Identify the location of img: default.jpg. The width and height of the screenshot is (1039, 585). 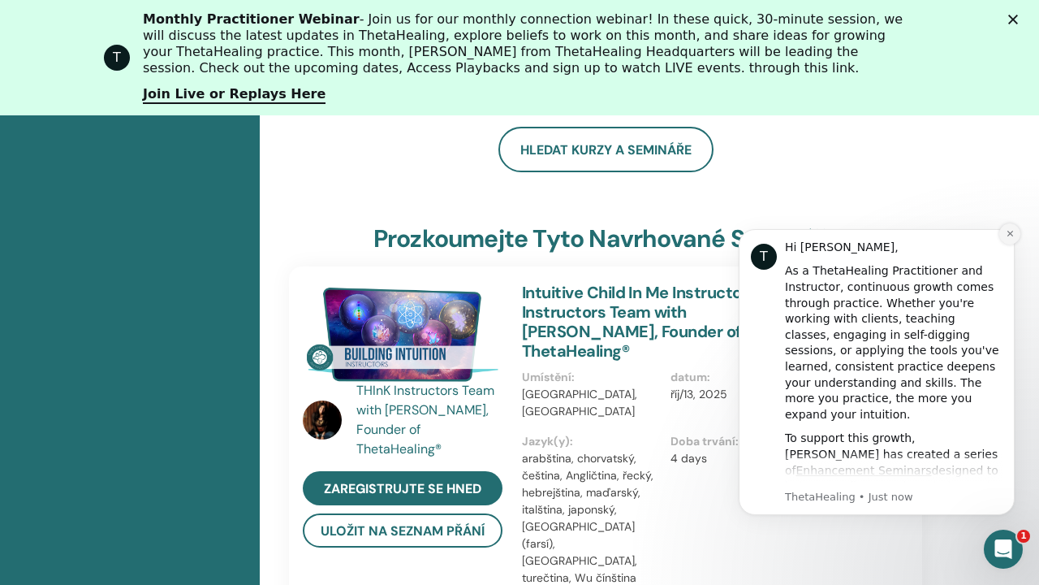
(322, 420).